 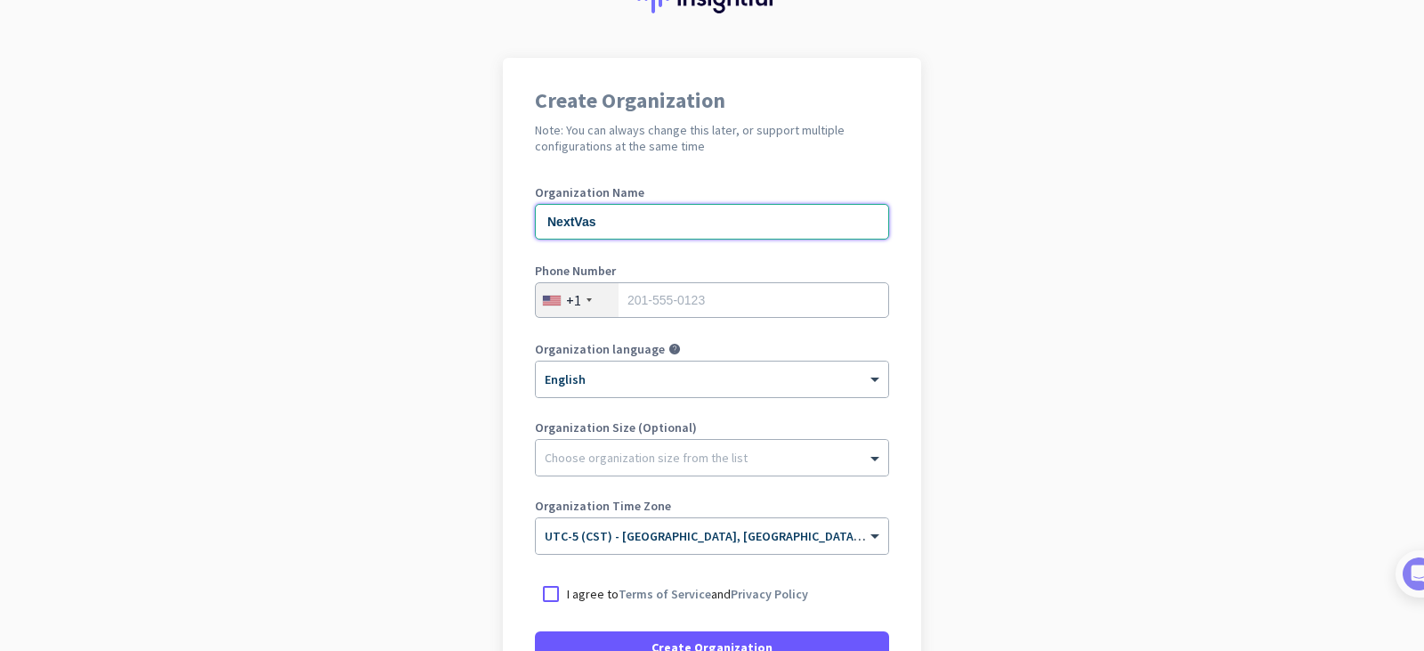 What do you see at coordinates (573, 300) in the screenshot?
I see `div: +1` at bounding box center [573, 300].